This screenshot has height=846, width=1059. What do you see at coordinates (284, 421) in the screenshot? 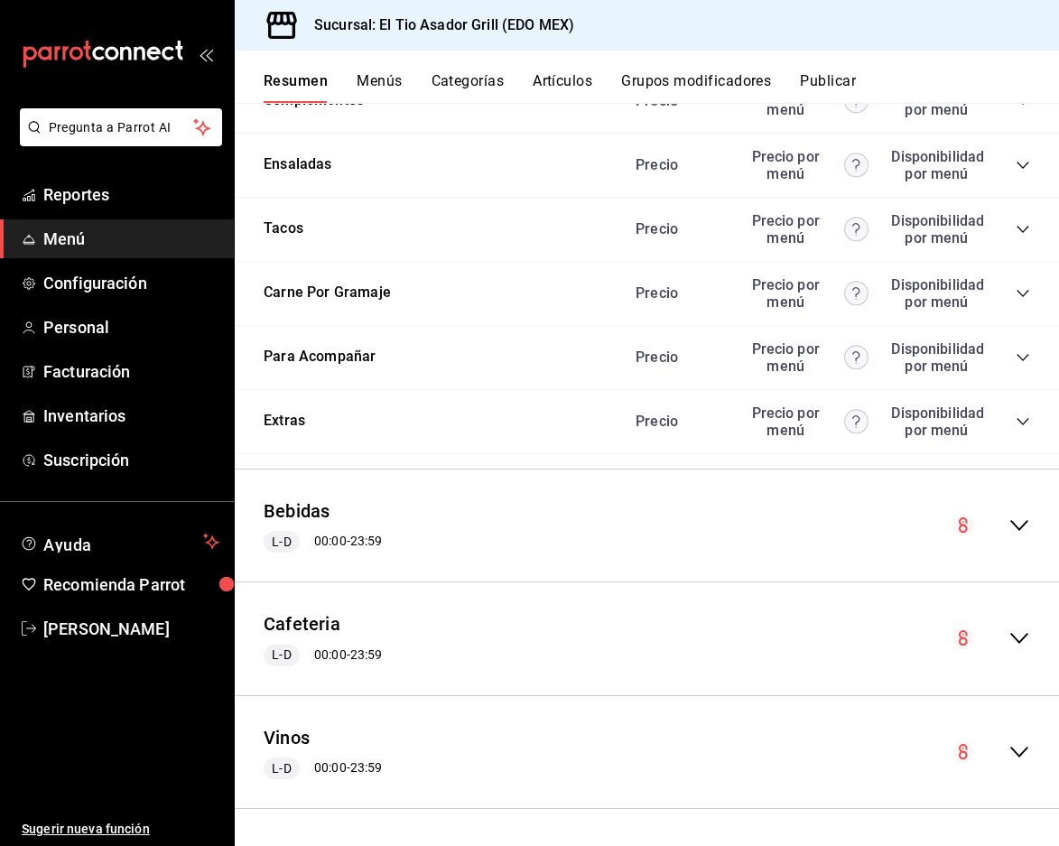
I see `button: Extras` at bounding box center [284, 421].